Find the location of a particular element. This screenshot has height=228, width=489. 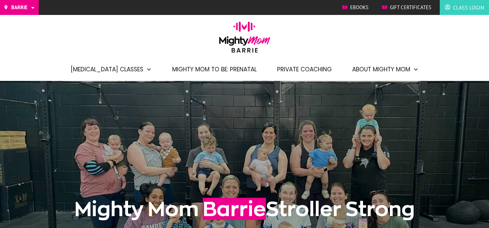

span: Ebooks is located at coordinates (359, 7).